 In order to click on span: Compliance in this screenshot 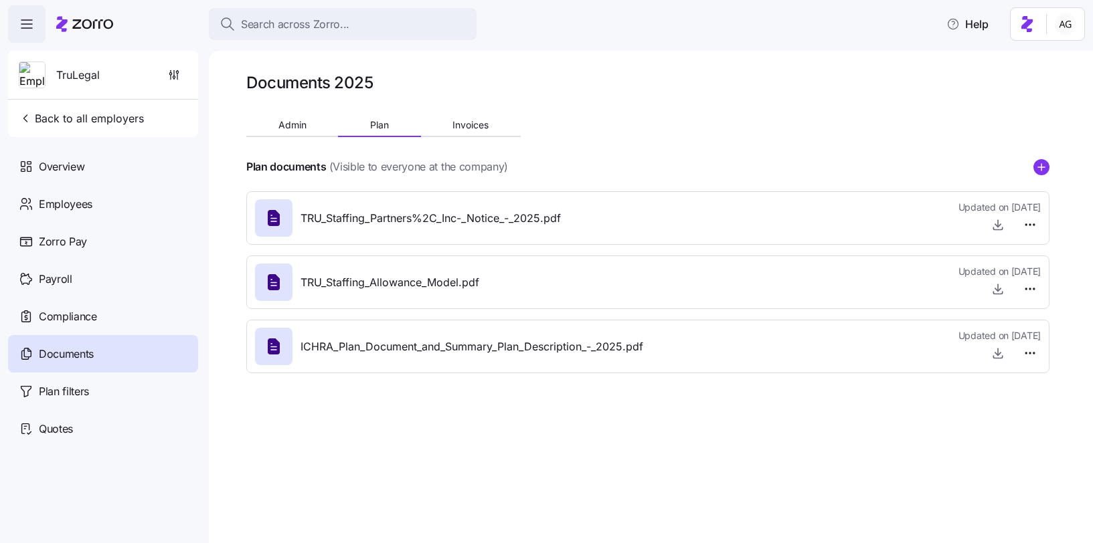, I will do `click(68, 316)`.